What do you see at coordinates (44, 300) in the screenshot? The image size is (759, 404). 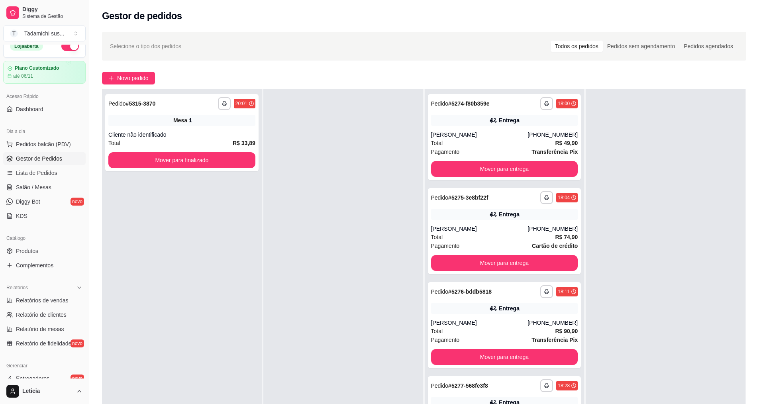 I see `a: Relatórios de vendas` at bounding box center [44, 300].